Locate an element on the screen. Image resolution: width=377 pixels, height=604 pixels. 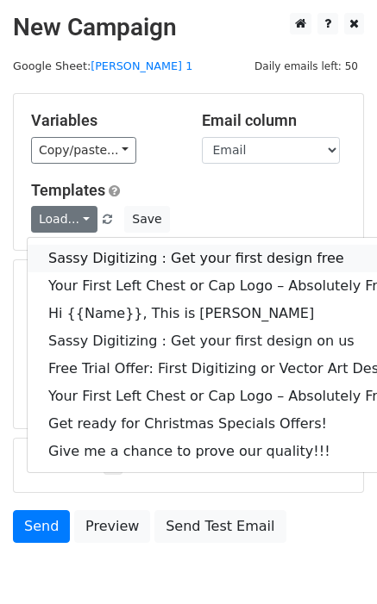
h2: New Campaign is located at coordinates (188, 28).